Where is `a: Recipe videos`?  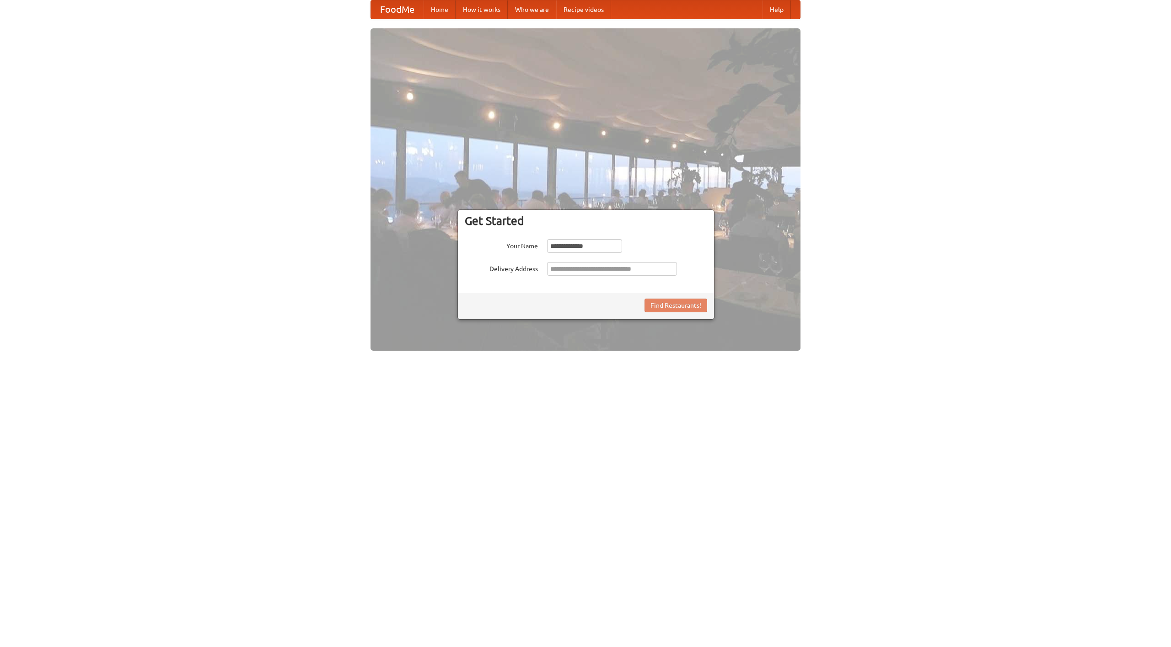 a: Recipe videos is located at coordinates (583, 10).